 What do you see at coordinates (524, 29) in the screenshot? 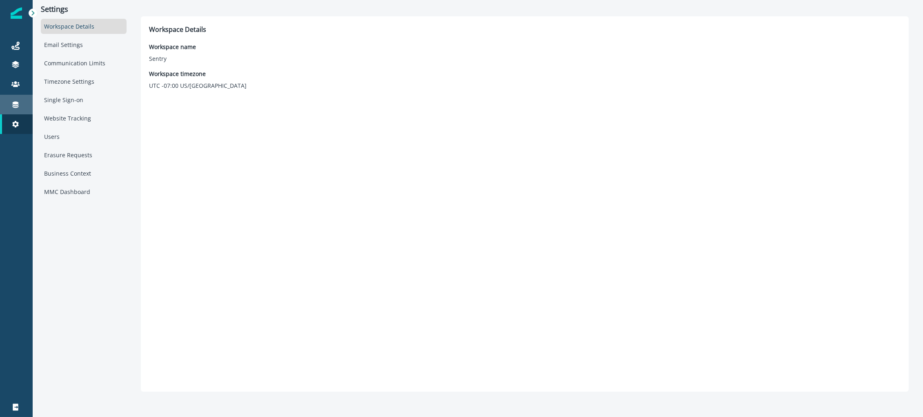
I see `p: Workspace Details` at bounding box center [524, 29].